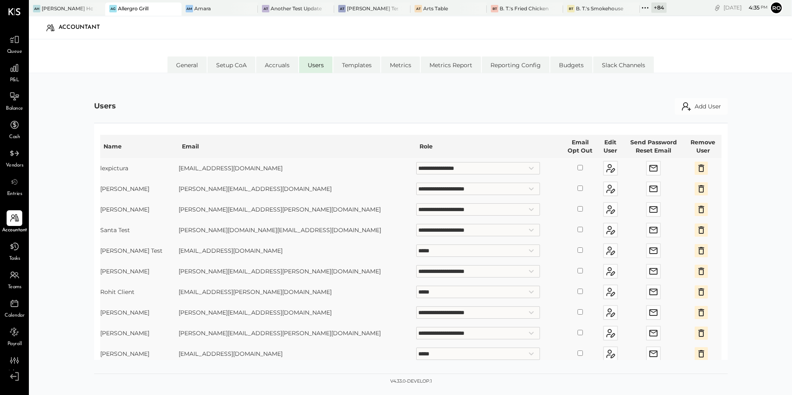  I want to click on li: Metrics Report, so click(451, 65).